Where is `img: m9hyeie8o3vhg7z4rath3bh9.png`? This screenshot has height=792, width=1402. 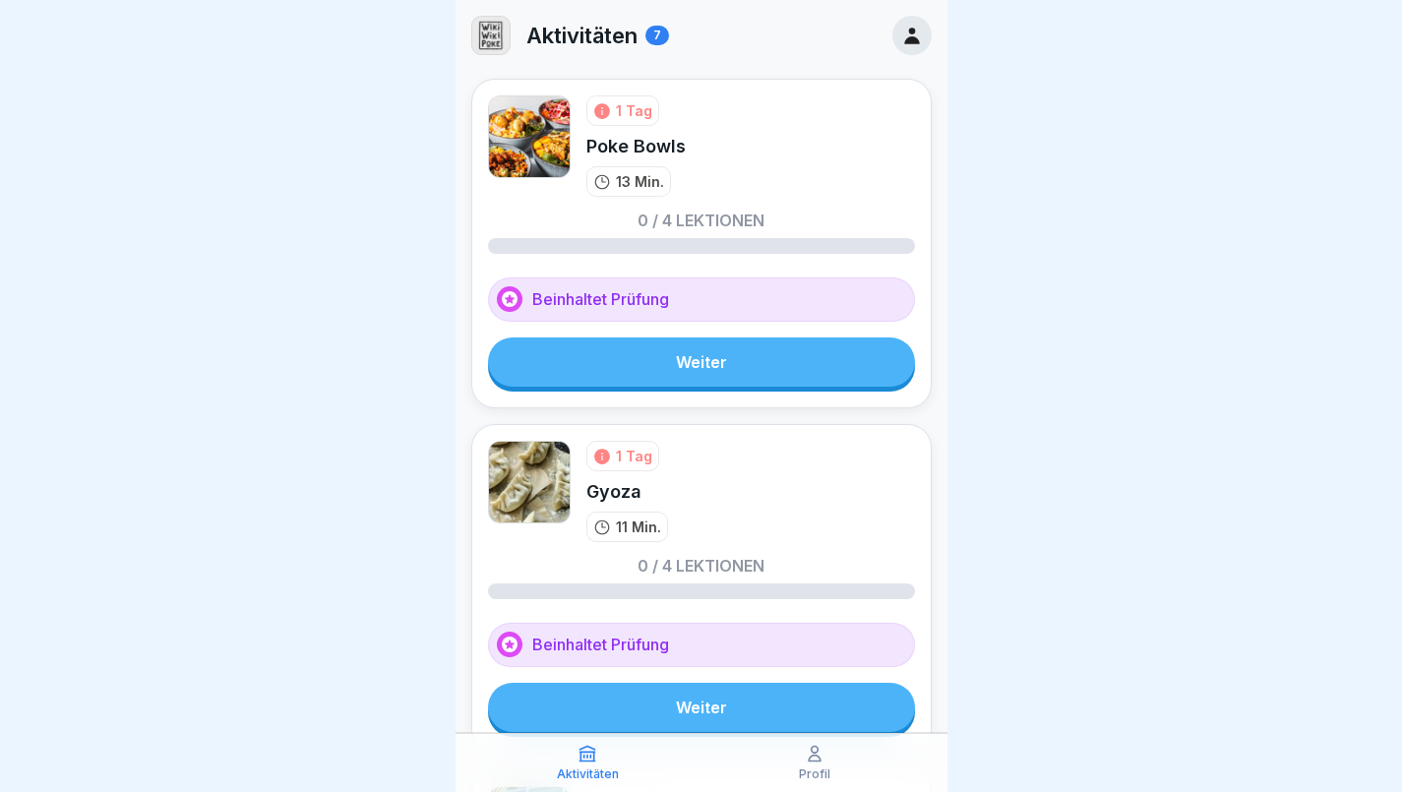 img: m9hyeie8o3vhg7z4rath3bh9.png is located at coordinates (529, 137).